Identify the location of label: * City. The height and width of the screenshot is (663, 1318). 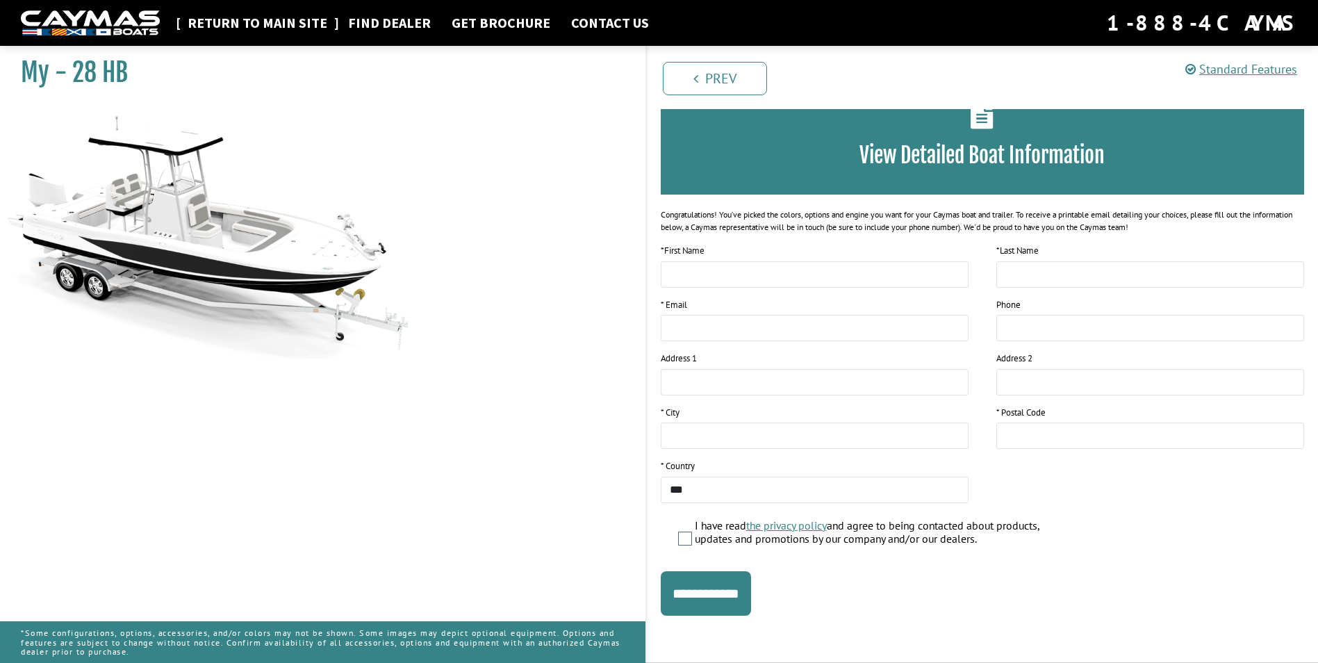
(670, 413).